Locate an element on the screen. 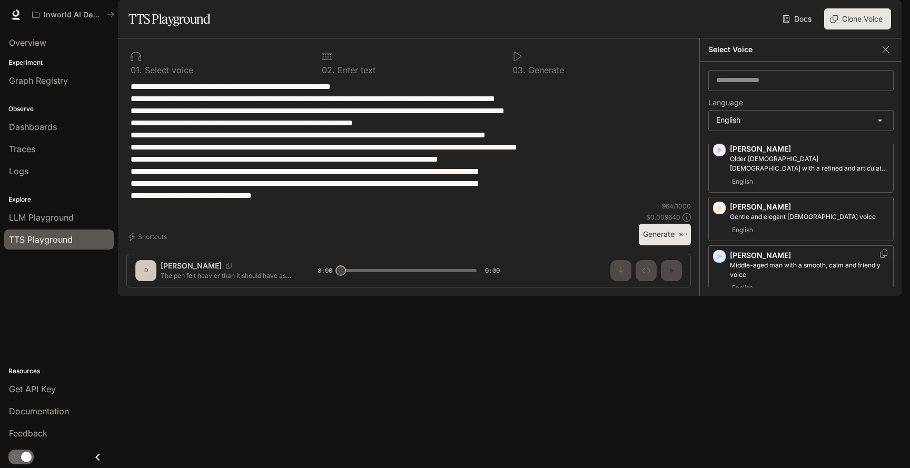 This screenshot has width=910, height=468. a: Docs is located at coordinates (798, 19).